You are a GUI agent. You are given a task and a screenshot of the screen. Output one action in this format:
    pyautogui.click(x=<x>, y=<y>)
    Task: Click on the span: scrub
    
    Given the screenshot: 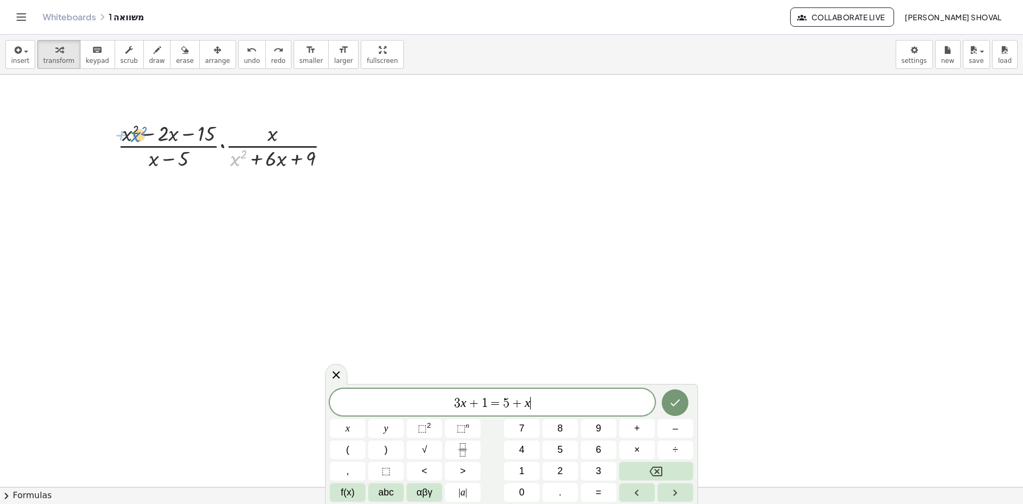 What is the action you would take?
    pyautogui.click(x=129, y=61)
    